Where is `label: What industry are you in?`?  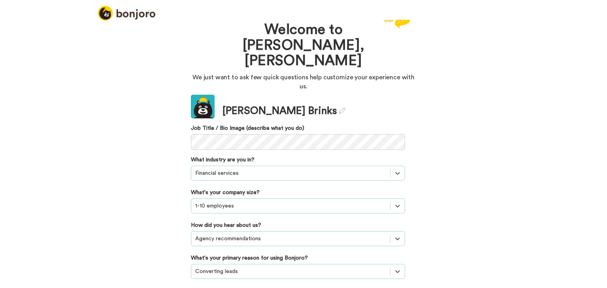
label: What industry are you in? is located at coordinates (222, 160).